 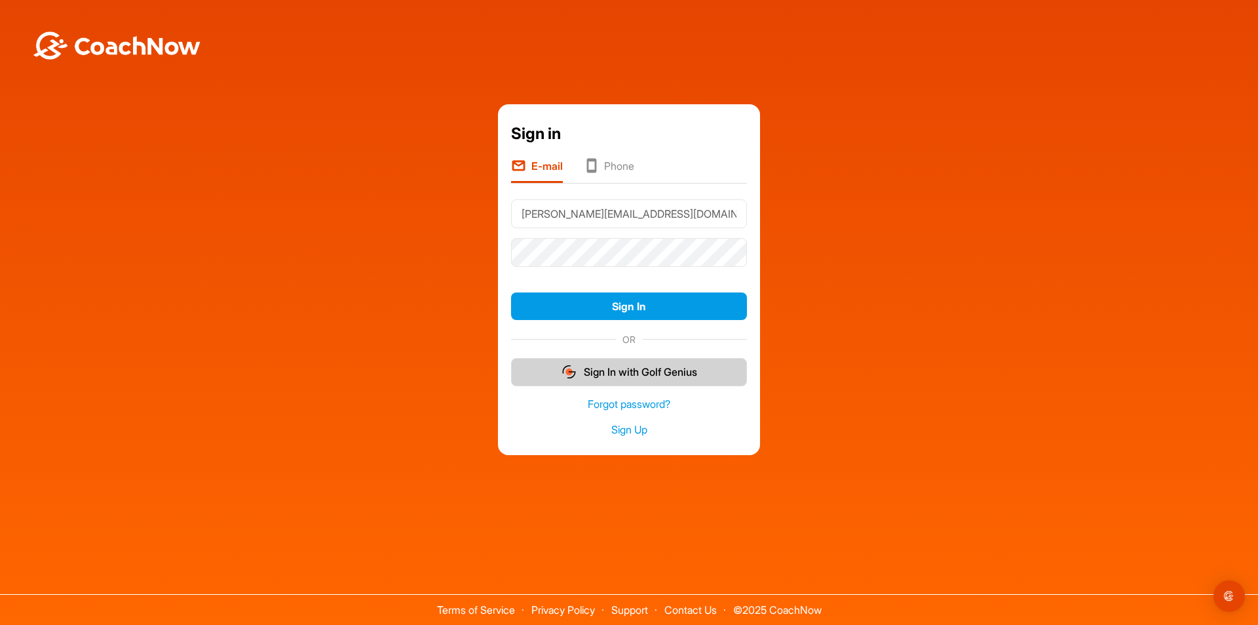 What do you see at coordinates (630, 609) in the screenshot?
I see `a: Support` at bounding box center [630, 609].